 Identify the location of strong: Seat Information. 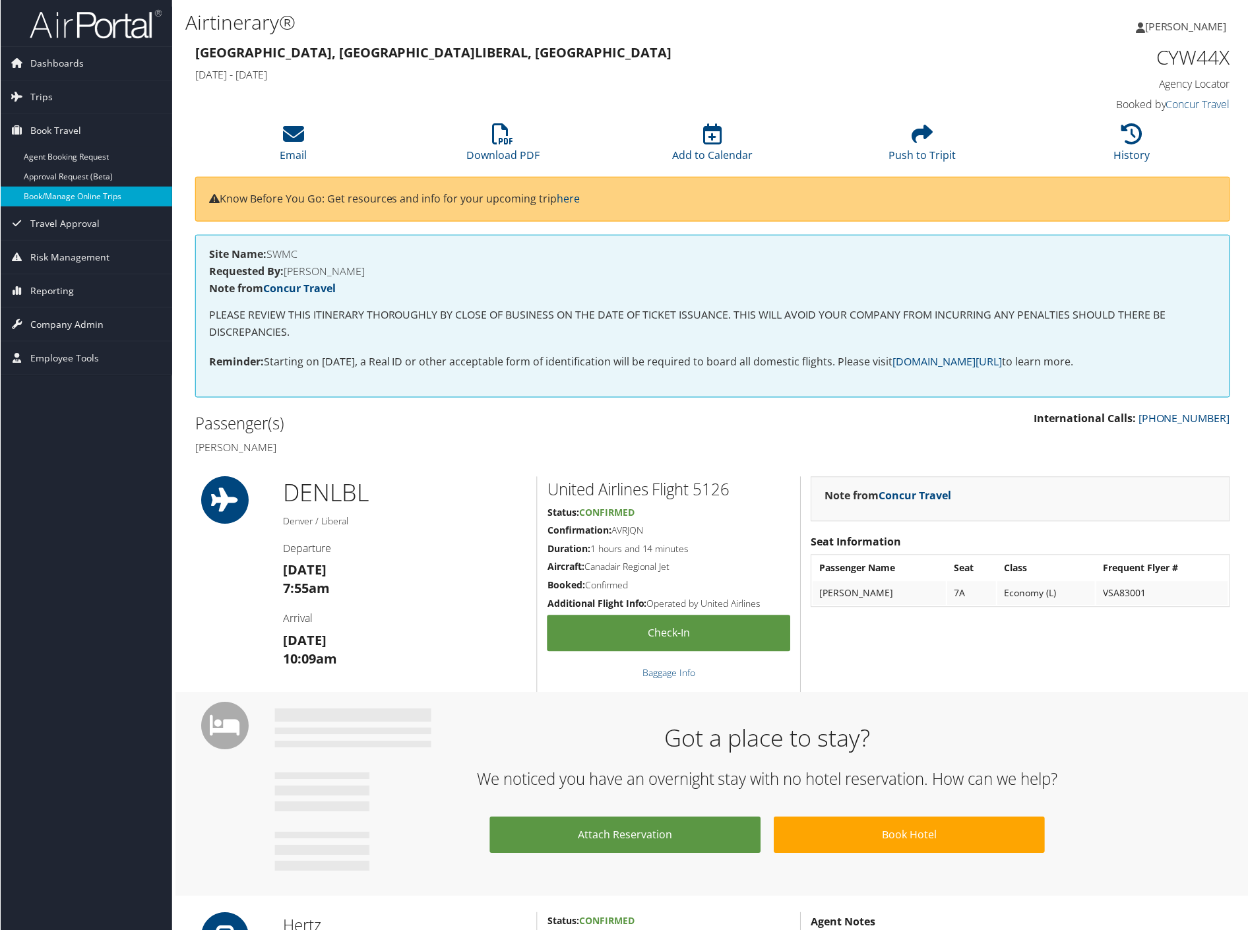
(856, 542).